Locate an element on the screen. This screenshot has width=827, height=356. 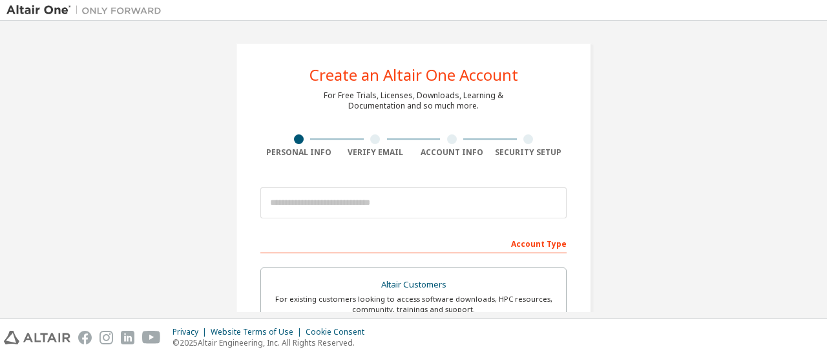
img: linkedin.svg is located at coordinates (127, 337).